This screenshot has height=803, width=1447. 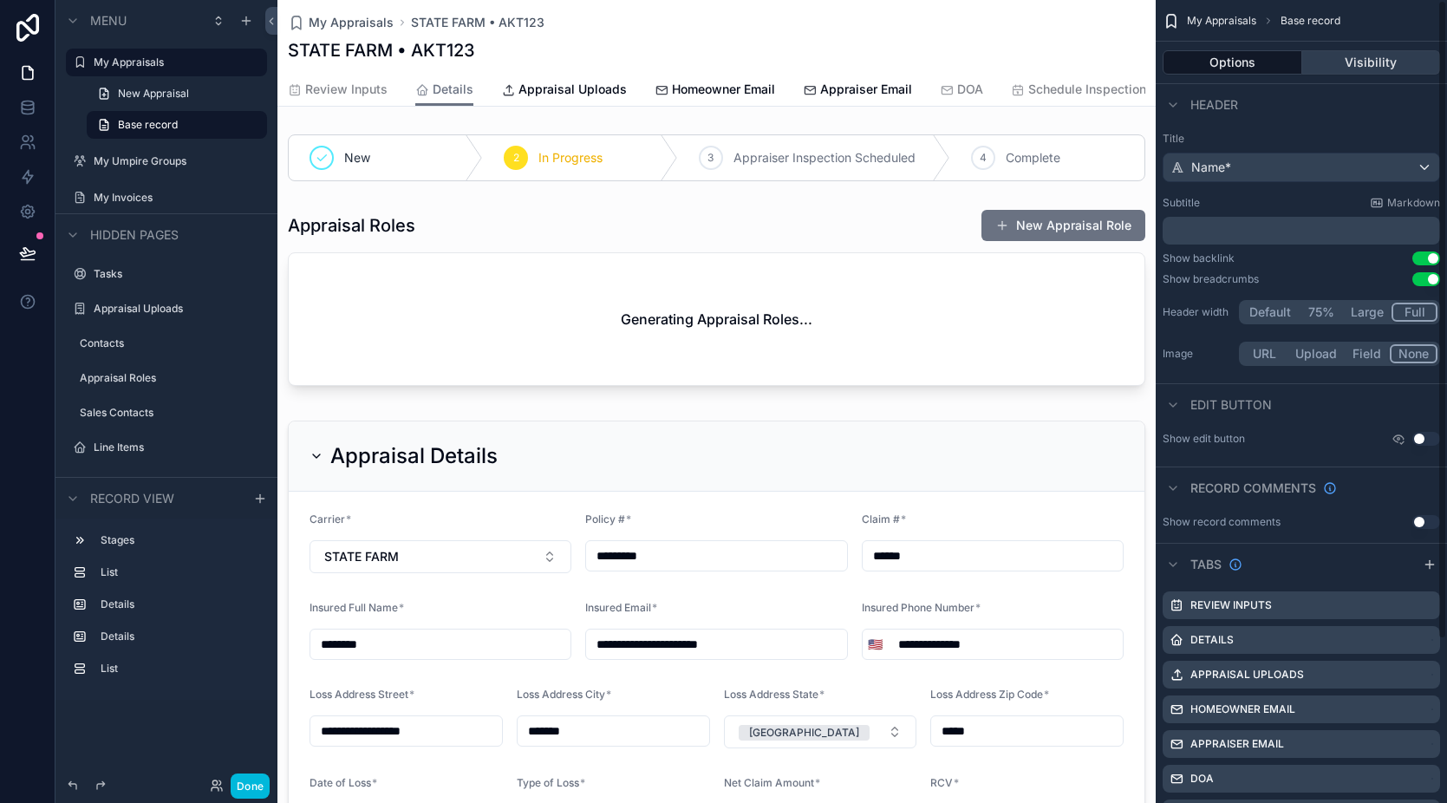 I want to click on label: My Umpire Groups, so click(x=175, y=161).